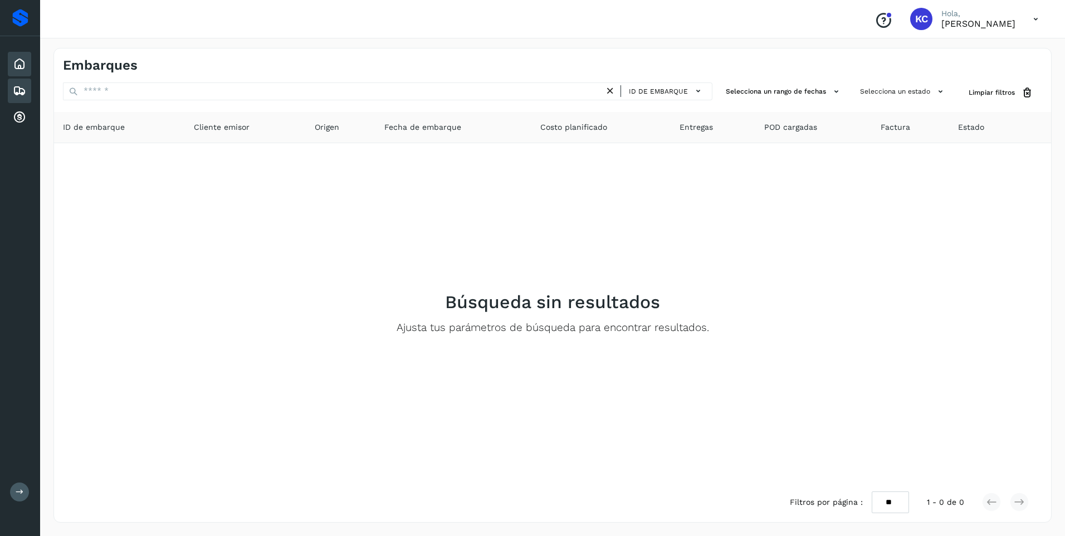  Describe the element at coordinates (783, 91) in the screenshot. I see `button: Selecciona un rango de fechas` at that location.